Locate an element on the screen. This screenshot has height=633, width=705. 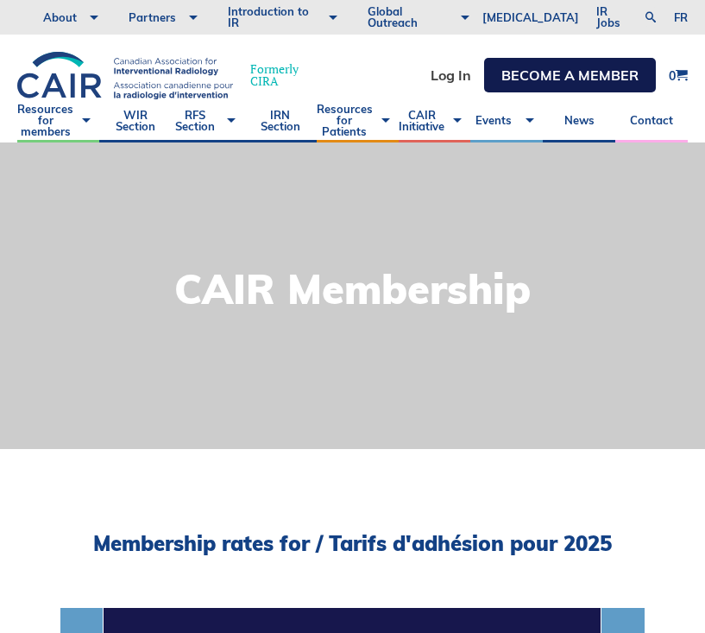
a: Log In is located at coordinates (451, 75).